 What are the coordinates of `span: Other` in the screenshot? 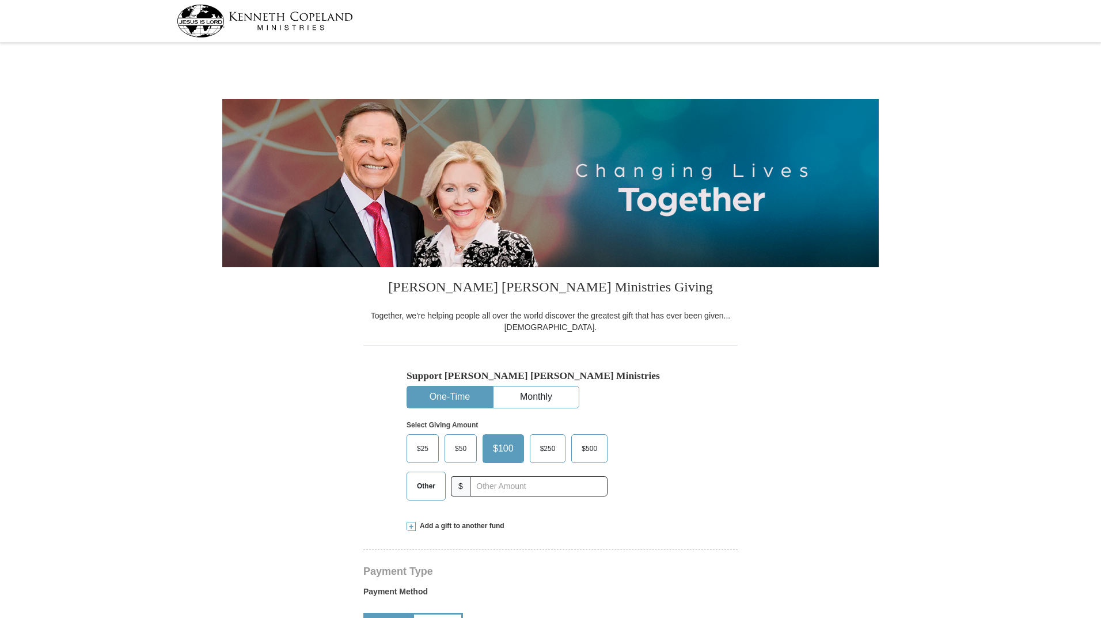 It's located at (426, 486).